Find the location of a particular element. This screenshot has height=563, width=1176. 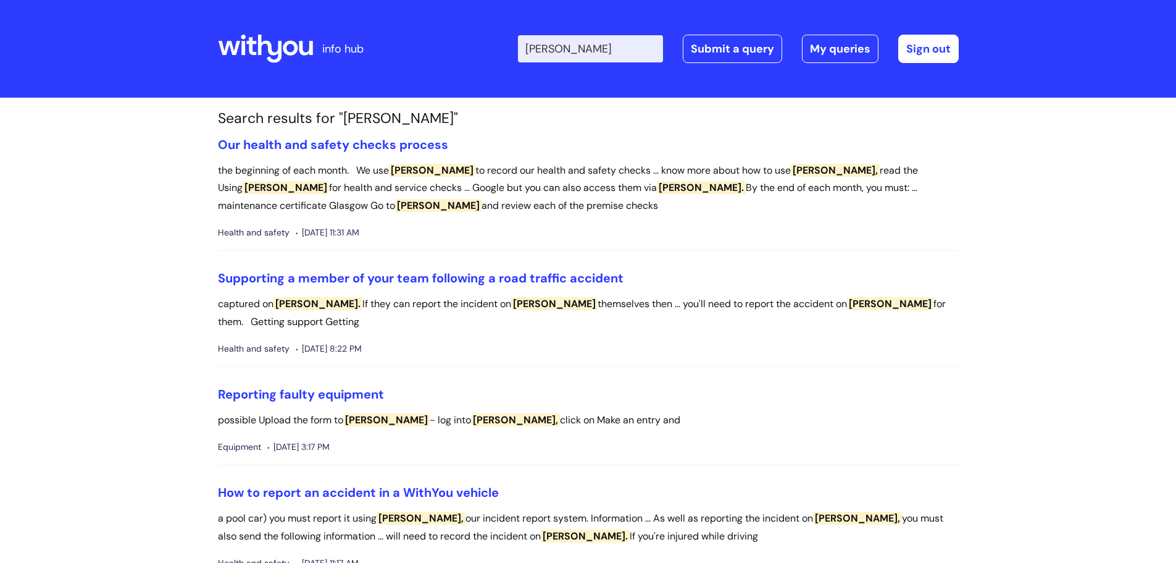

p: captured on If they can report the incident on themselves then ... you'll need to report the acci... is located at coordinates (589, 313).